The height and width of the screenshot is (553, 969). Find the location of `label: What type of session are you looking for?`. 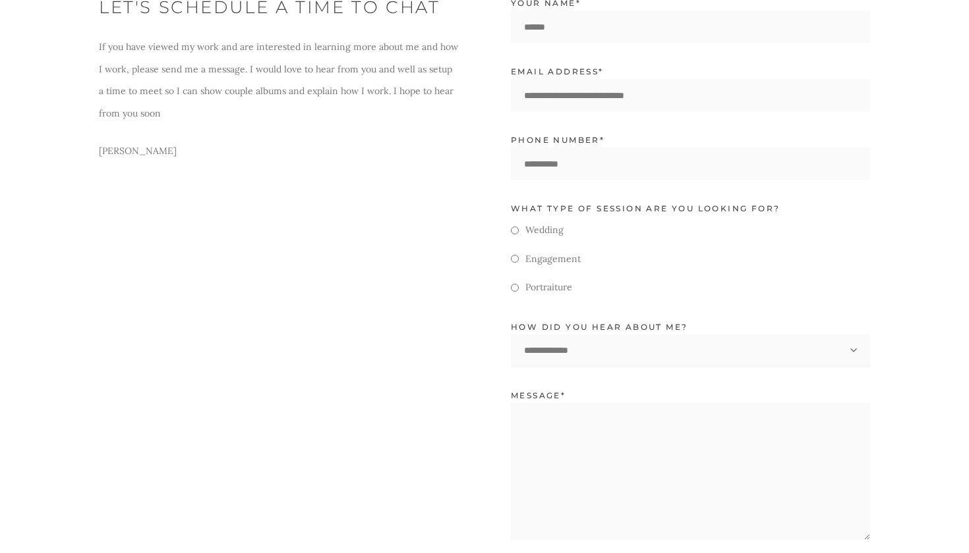

label: What type of session are you looking for? is located at coordinates (645, 209).